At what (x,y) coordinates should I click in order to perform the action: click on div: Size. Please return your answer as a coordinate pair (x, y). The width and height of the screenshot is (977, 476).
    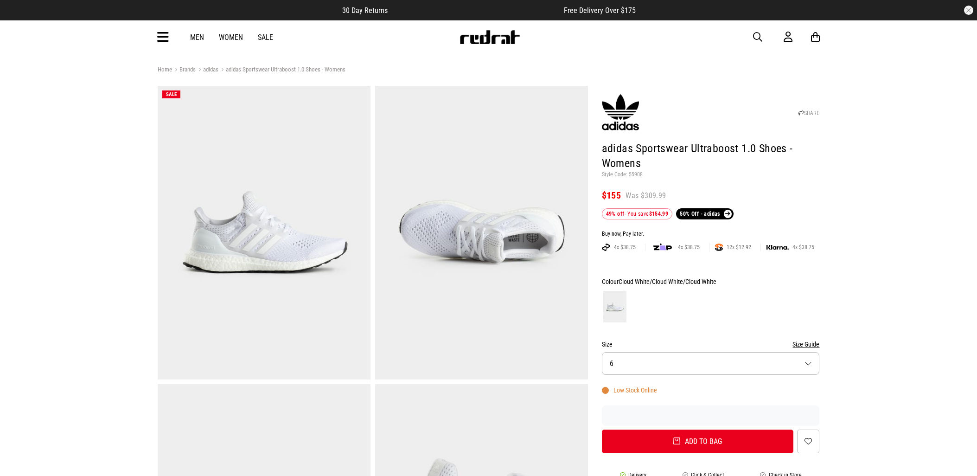
    Looking at the image, I should click on (711, 344).